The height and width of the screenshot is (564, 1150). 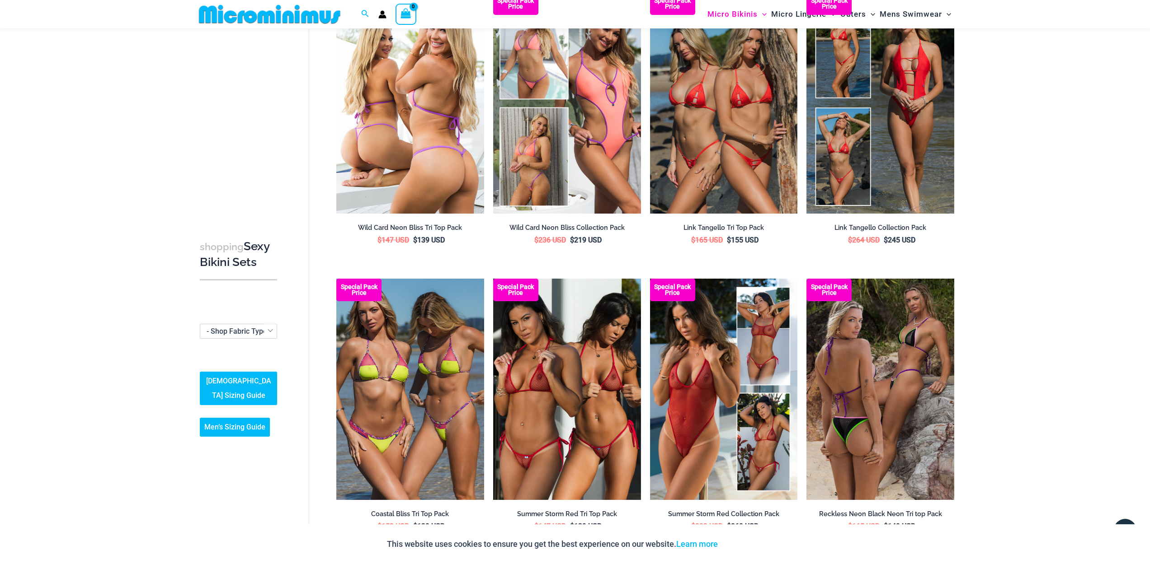 What do you see at coordinates (393, 526) in the screenshot?
I see `bdi: 153 USD` at bounding box center [393, 526].